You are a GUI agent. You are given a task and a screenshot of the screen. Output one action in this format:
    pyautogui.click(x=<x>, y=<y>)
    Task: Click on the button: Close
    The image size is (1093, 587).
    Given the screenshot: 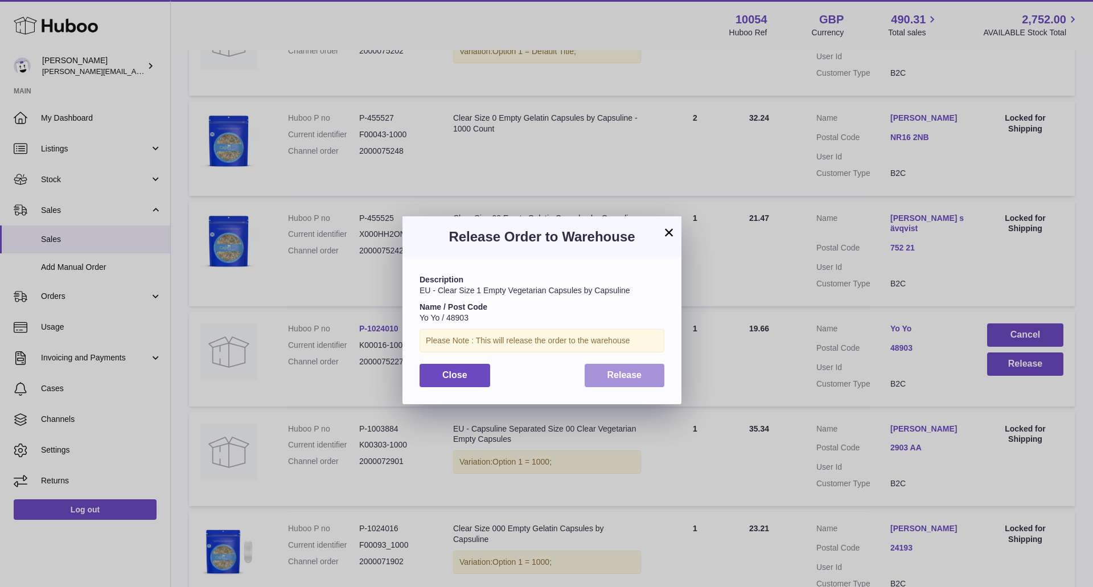 What is the action you would take?
    pyautogui.click(x=455, y=375)
    